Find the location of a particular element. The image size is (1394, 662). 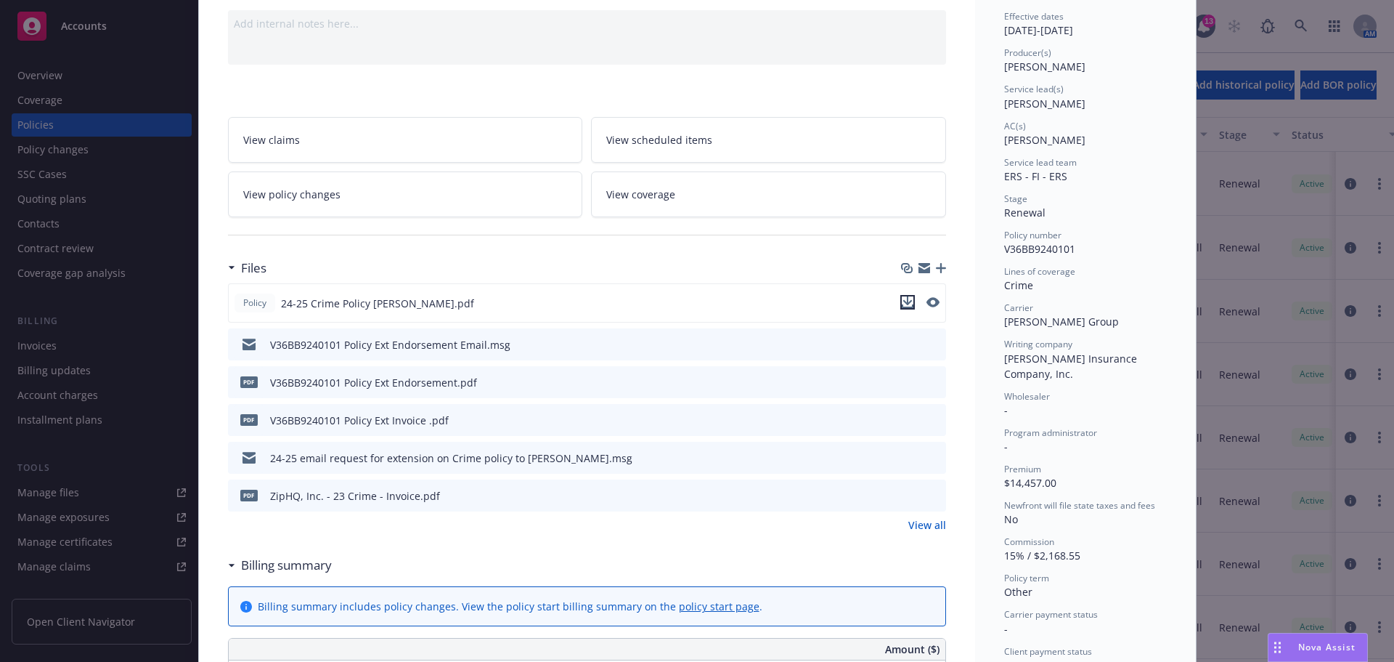

span: Carrier payment status is located at coordinates (1051, 614).